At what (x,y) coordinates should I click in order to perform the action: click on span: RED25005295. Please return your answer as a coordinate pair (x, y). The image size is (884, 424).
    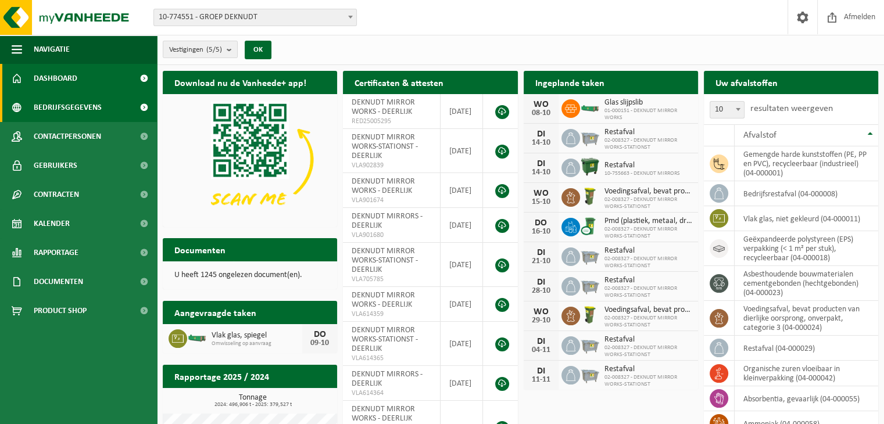
    Looking at the image, I should click on (391, 121).